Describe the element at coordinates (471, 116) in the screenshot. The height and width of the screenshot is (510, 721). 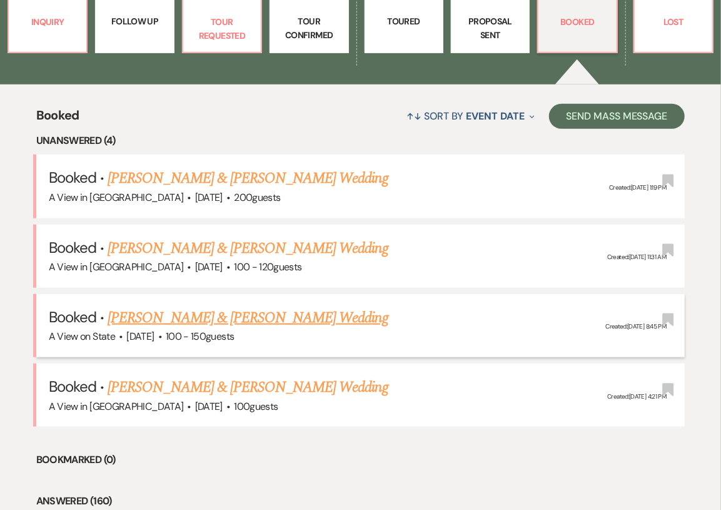
I see `button: Sort By Event Date` at that location.